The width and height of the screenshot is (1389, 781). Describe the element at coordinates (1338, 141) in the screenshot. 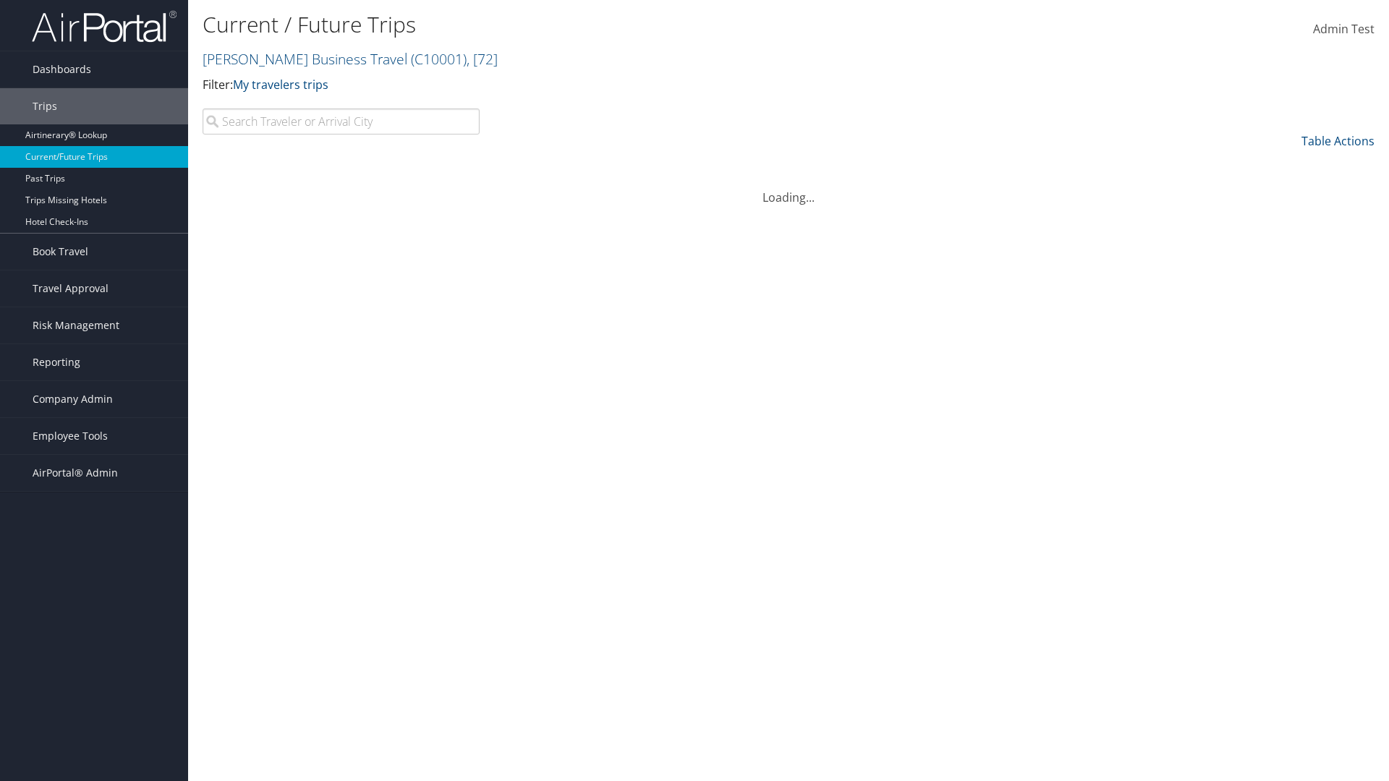

I see `a: Table Actions` at that location.